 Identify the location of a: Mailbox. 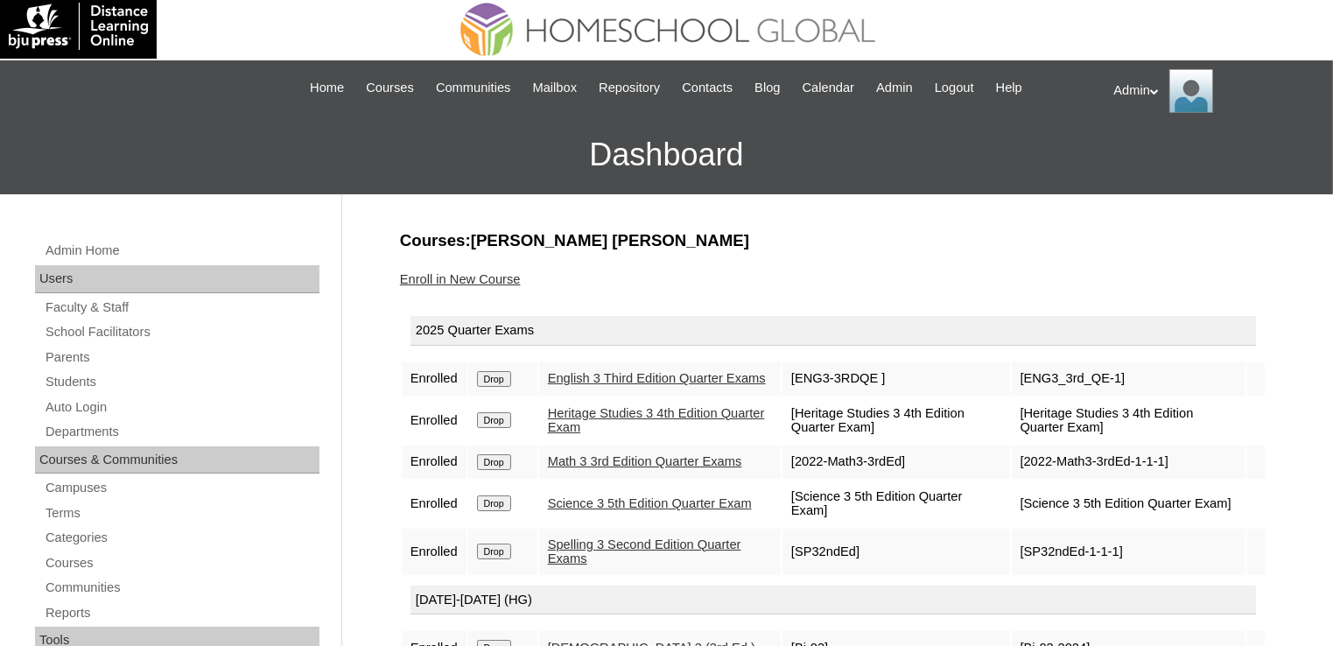
(555, 88).